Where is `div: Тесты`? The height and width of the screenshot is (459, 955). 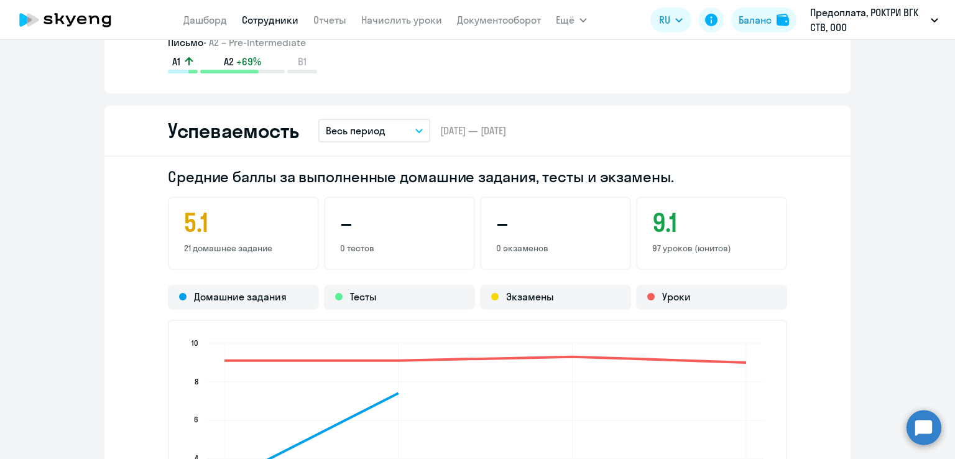
div: Тесты is located at coordinates (399, 297).